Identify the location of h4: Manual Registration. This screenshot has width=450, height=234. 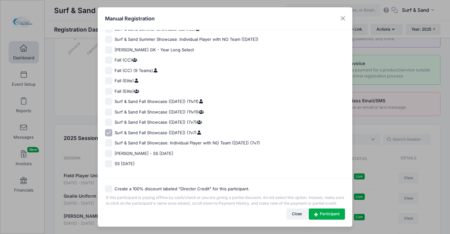
(130, 18).